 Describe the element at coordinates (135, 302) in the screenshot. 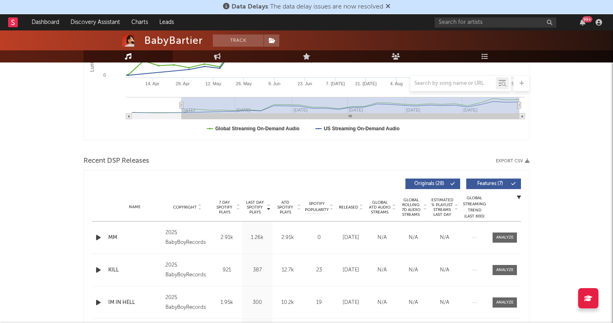

I see `a: IM IN HELL` at that location.